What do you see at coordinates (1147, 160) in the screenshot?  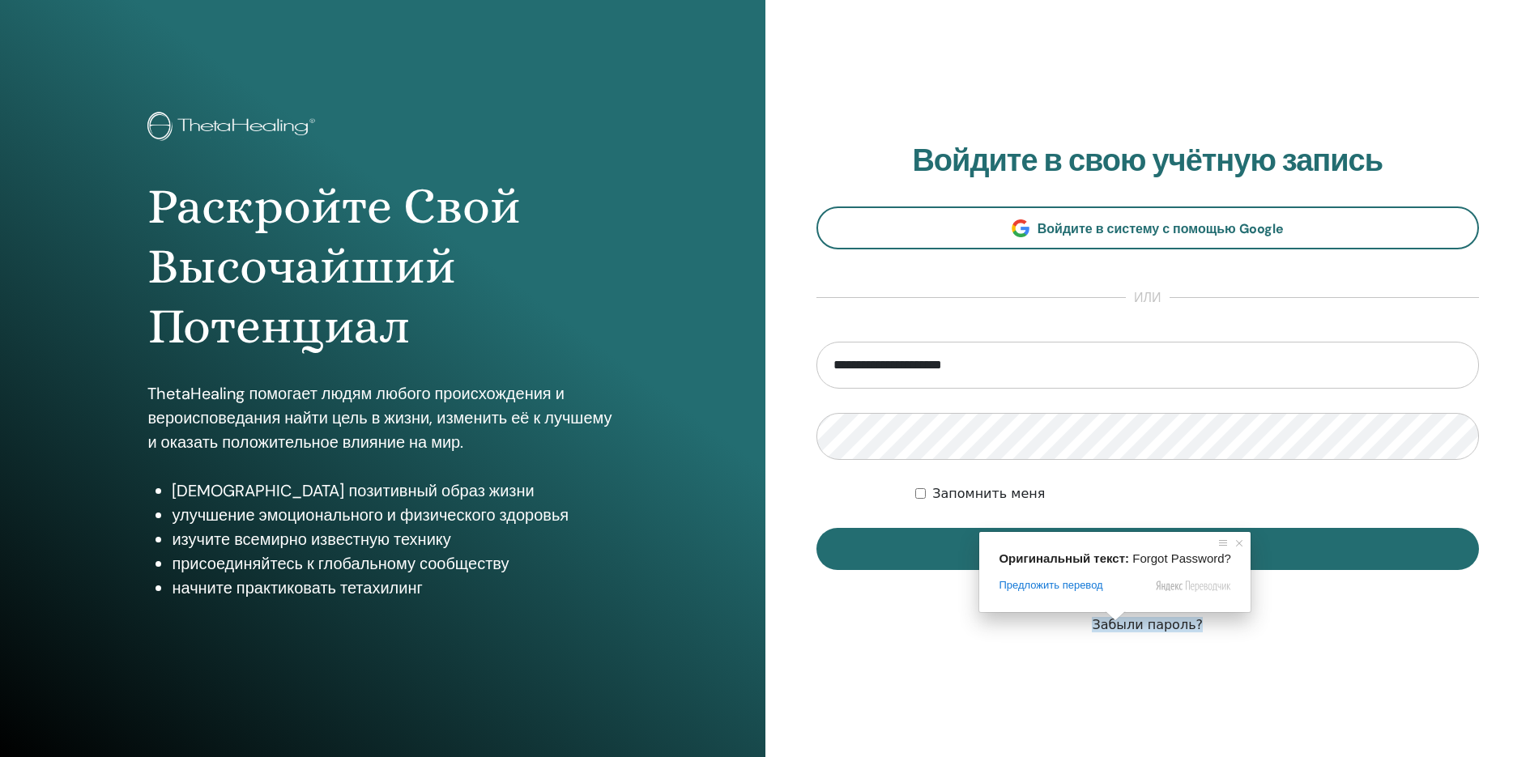 I see `ya-tr-span: Войдите в свою учётную запись` at bounding box center [1147, 160].